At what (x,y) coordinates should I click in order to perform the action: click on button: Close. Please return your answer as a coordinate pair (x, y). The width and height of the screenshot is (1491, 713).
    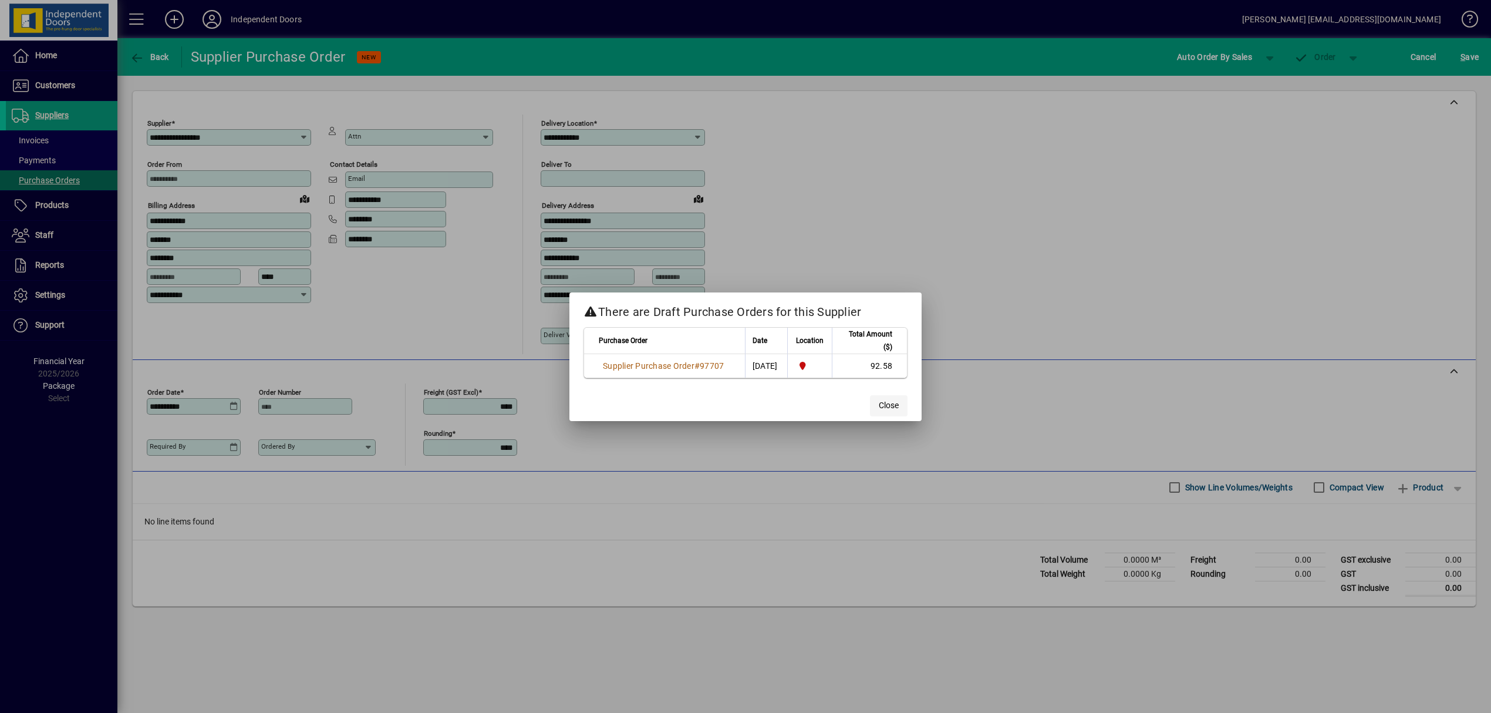
    Looking at the image, I should click on (889, 406).